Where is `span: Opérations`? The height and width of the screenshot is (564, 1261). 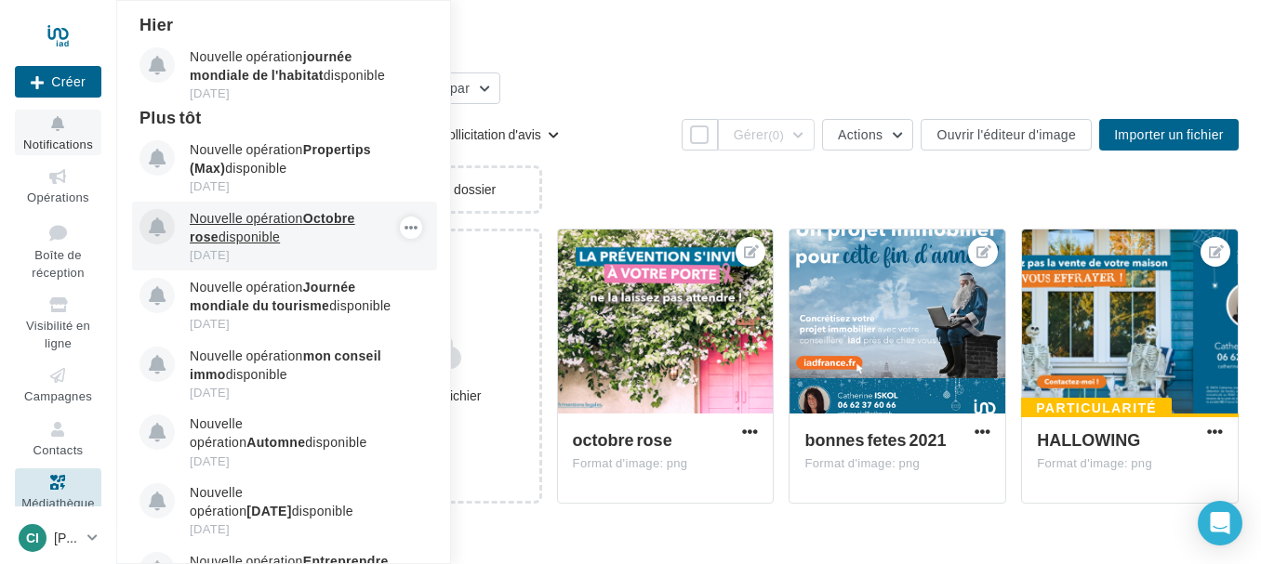
span: Opérations is located at coordinates (58, 197).